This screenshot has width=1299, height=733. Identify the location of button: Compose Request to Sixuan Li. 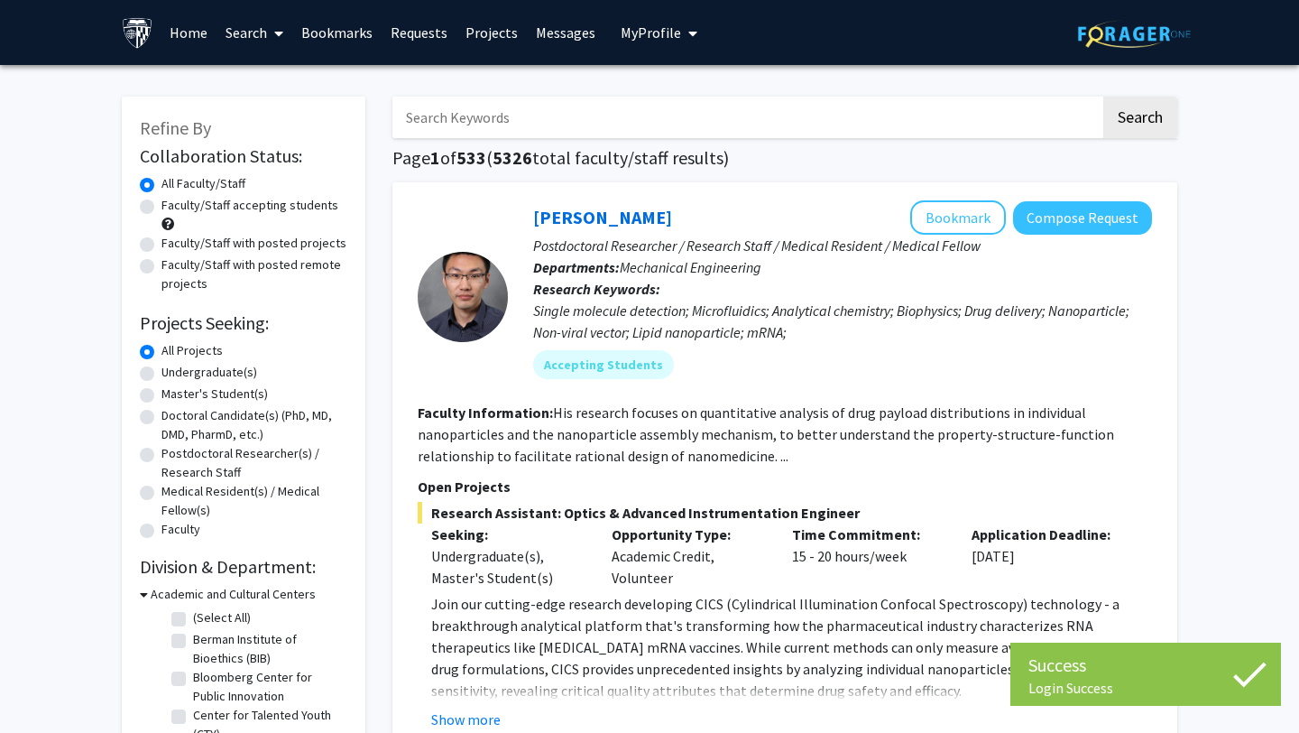
(1083, 217).